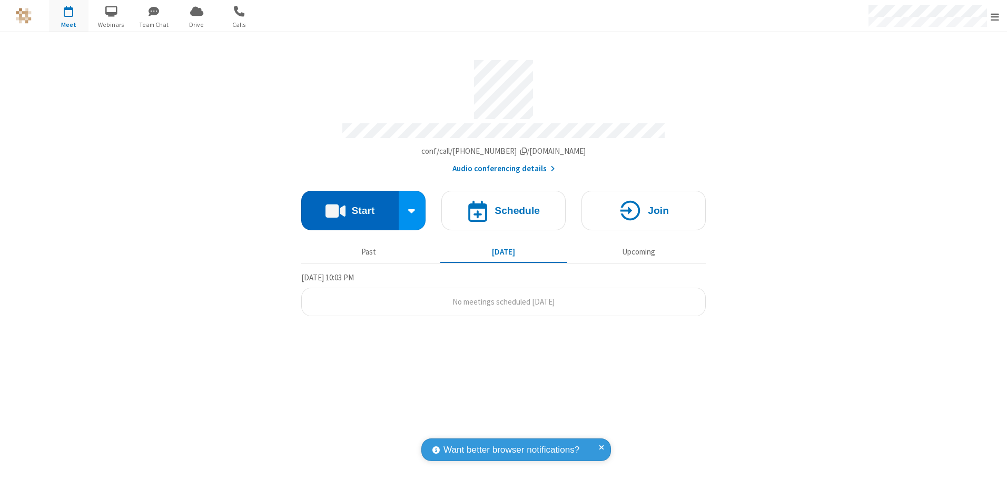 This screenshot has height=479, width=1007. What do you see at coordinates (24, 16) in the screenshot?
I see `img: QA Selenium DO NOT DELETE OR CHANGE` at bounding box center [24, 16].